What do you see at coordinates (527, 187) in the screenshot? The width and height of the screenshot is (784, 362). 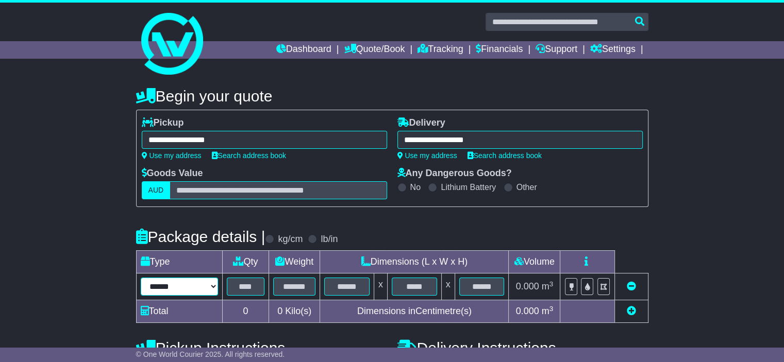 I see `label: Other` at bounding box center [527, 187].